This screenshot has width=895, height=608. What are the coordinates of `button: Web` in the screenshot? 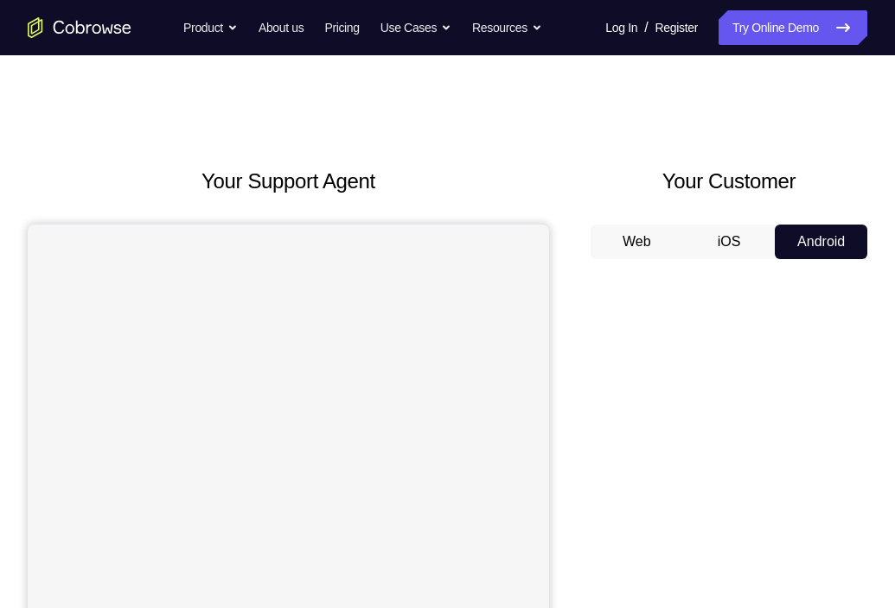 It's located at (636, 242).